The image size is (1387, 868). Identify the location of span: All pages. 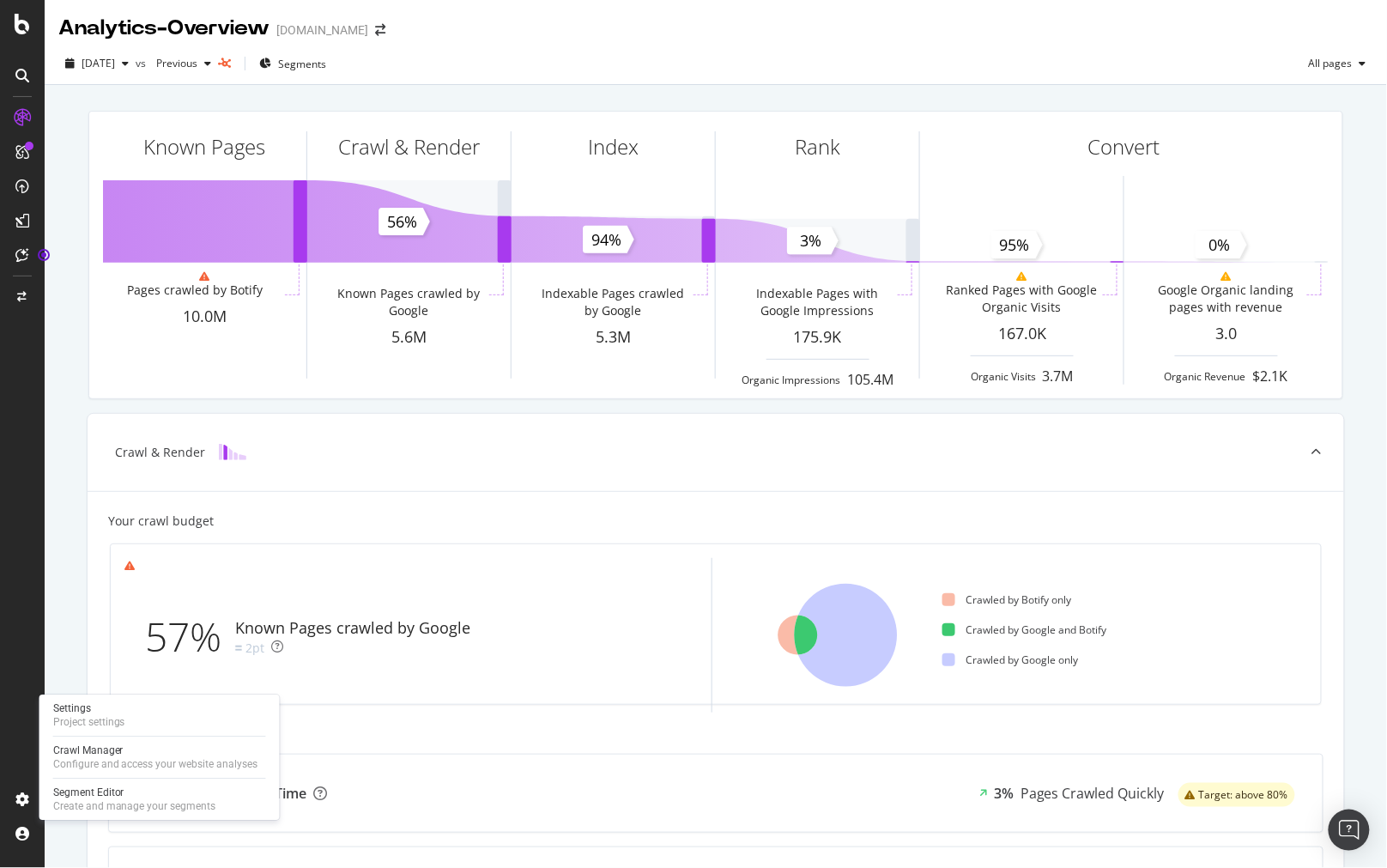
(1327, 63).